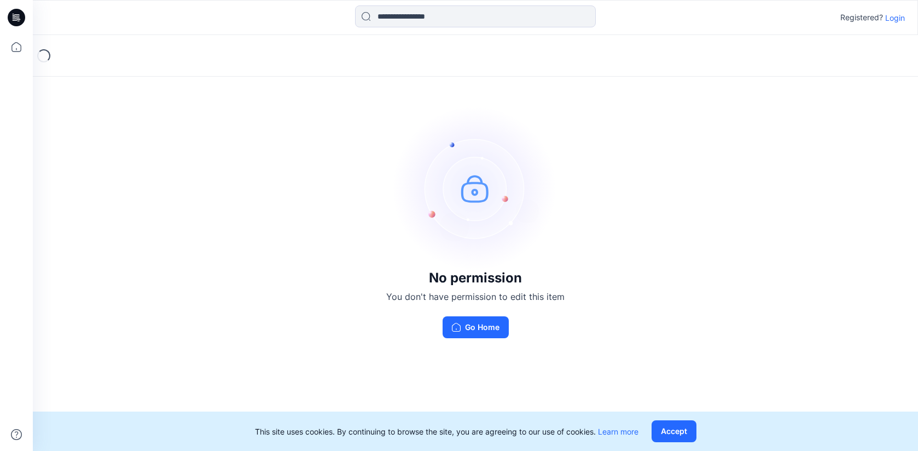 Image resolution: width=918 pixels, height=451 pixels. What do you see at coordinates (476, 297) in the screenshot?
I see `p: You don't have permission to edit this item` at bounding box center [476, 297].